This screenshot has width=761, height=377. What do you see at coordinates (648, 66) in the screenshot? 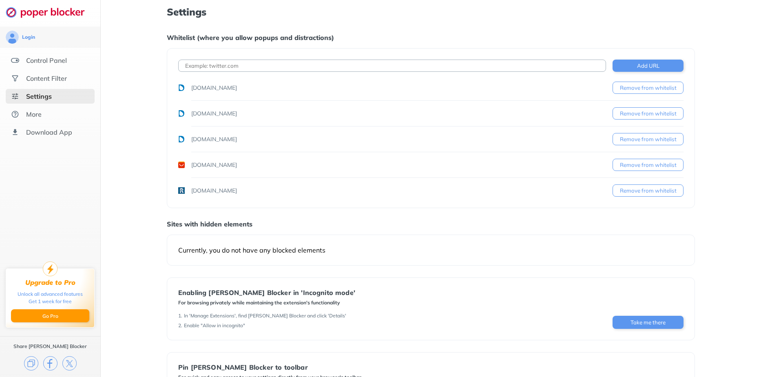
I see `button: Add URL` at bounding box center [648, 66].